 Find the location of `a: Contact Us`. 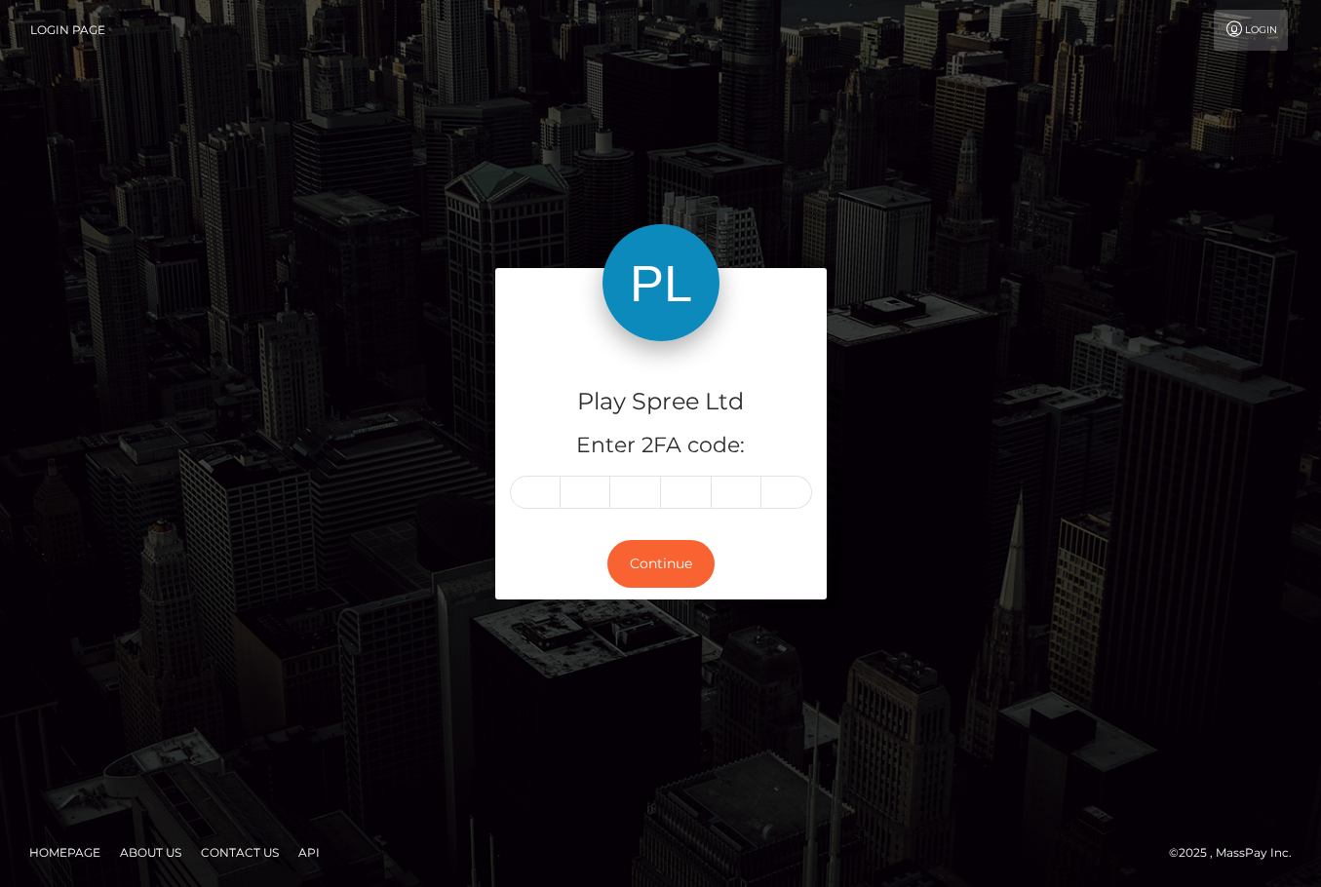

a: Contact Us is located at coordinates (240, 852).